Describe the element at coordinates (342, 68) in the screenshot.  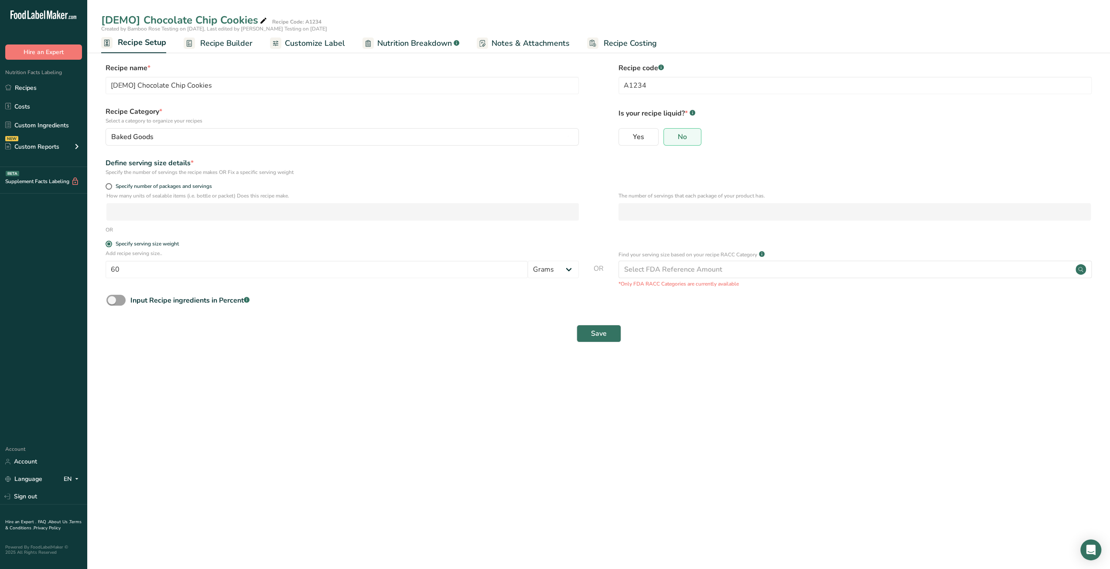
I see `label: Recipe name` at that location.